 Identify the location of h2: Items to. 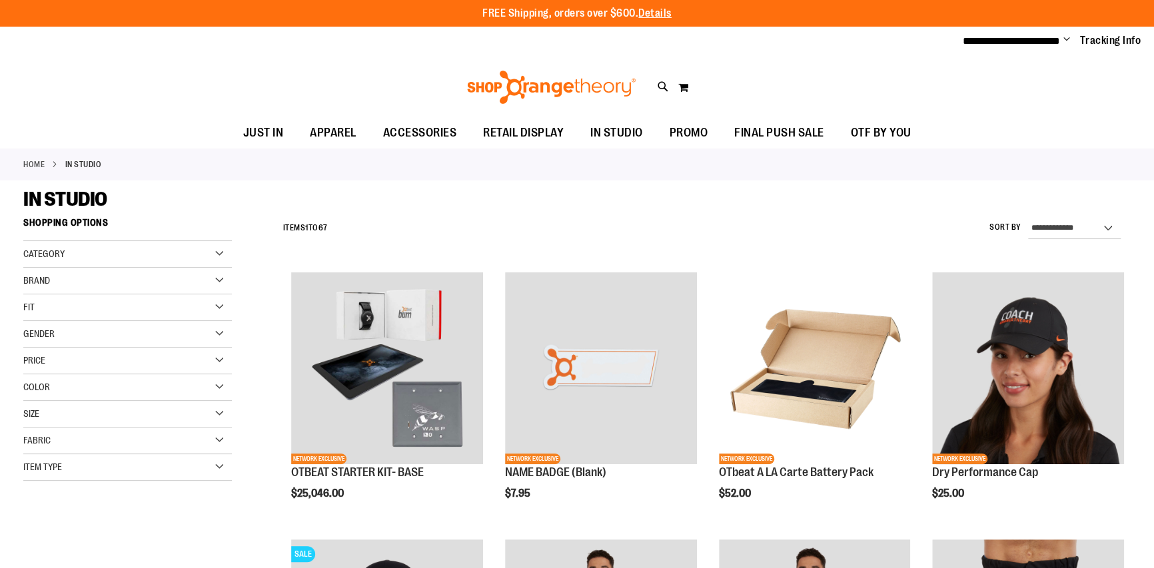
(304, 228).